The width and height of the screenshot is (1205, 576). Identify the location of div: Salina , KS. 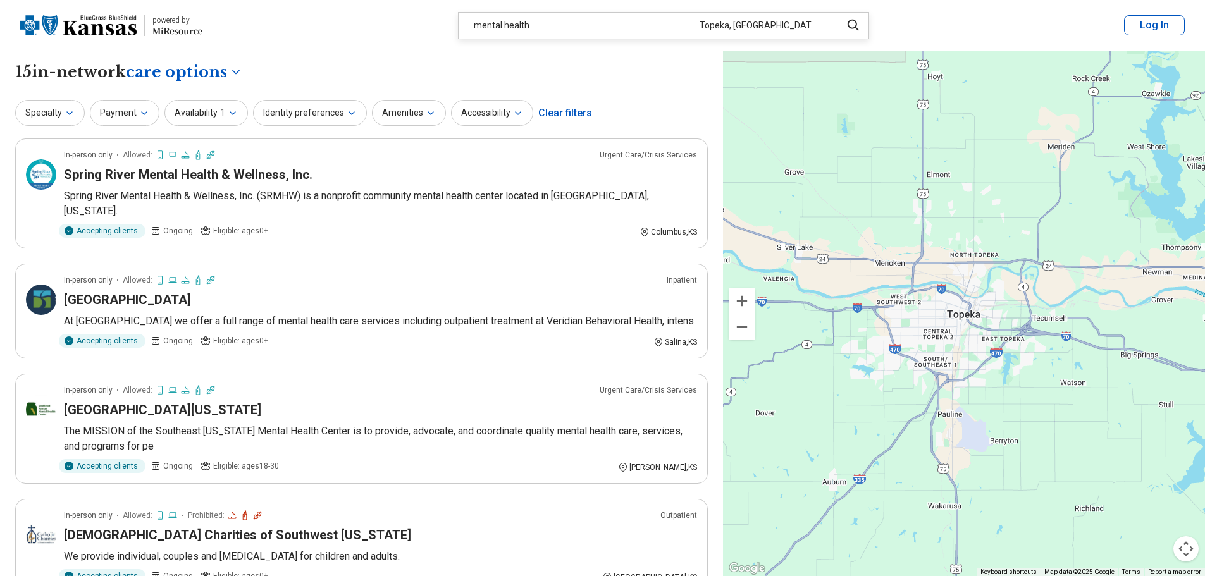
(675, 342).